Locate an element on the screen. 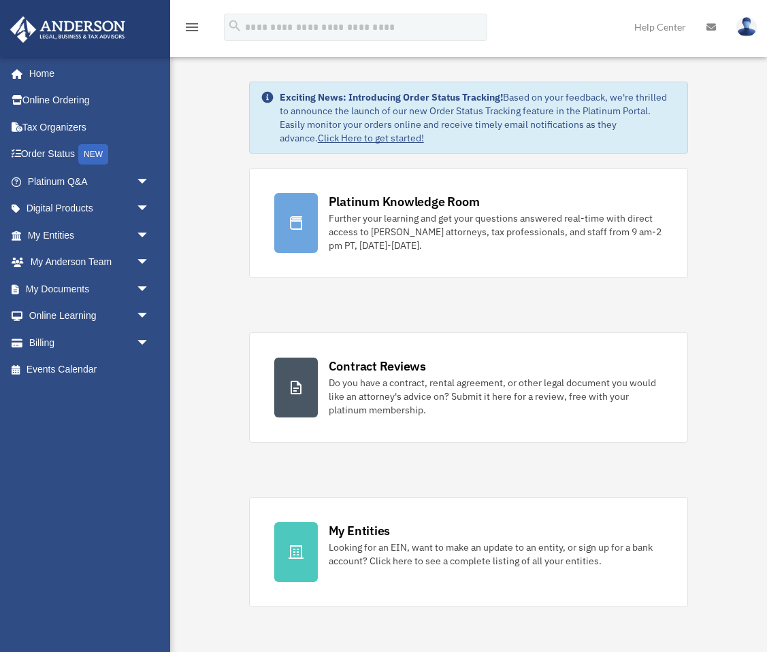  a: Tax Organizers is located at coordinates (90, 127).